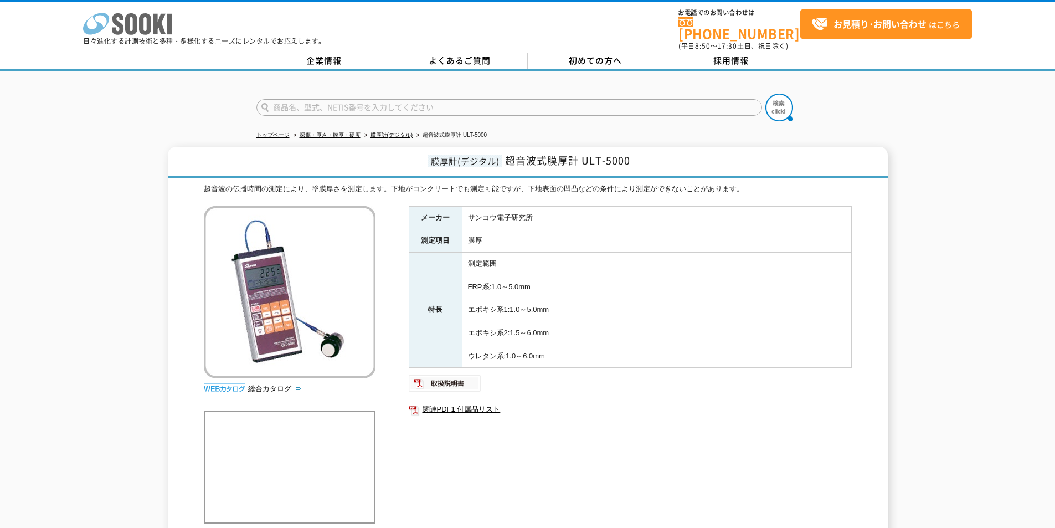 This screenshot has height=528, width=1055. What do you see at coordinates (273, 135) in the screenshot?
I see `a: トップページ` at bounding box center [273, 135].